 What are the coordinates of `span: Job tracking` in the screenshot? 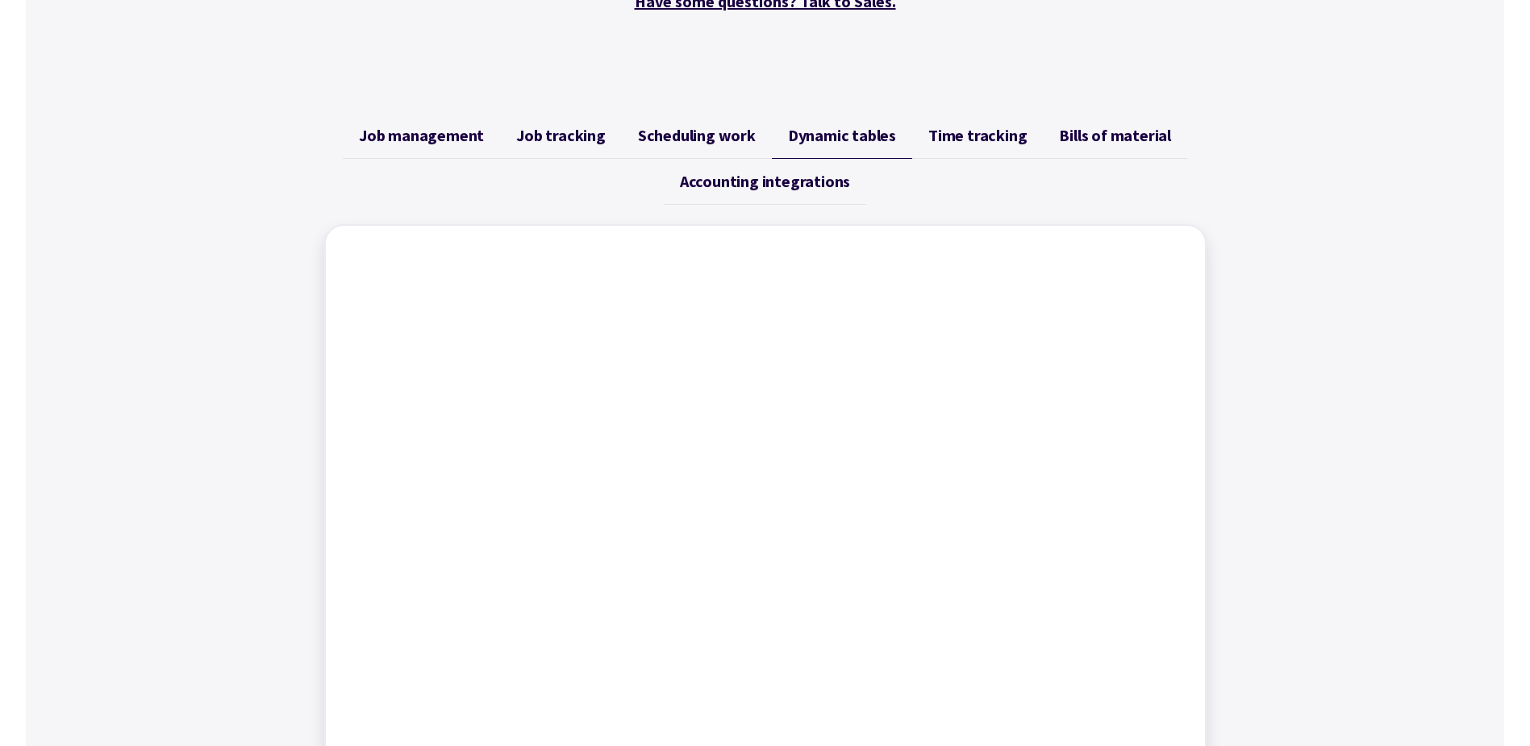 It's located at (561, 136).